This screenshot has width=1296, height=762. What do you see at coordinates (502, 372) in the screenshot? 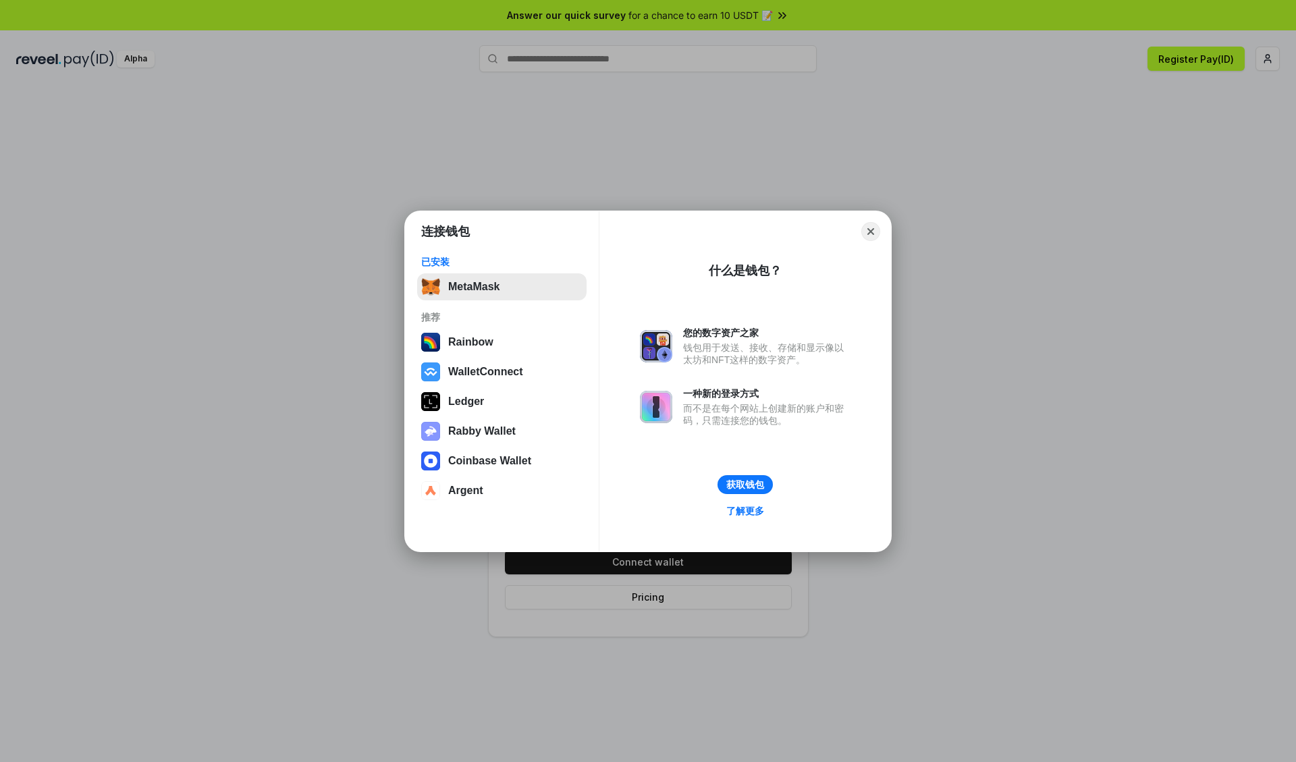
I see `button: WalletConnect` at bounding box center [502, 372].